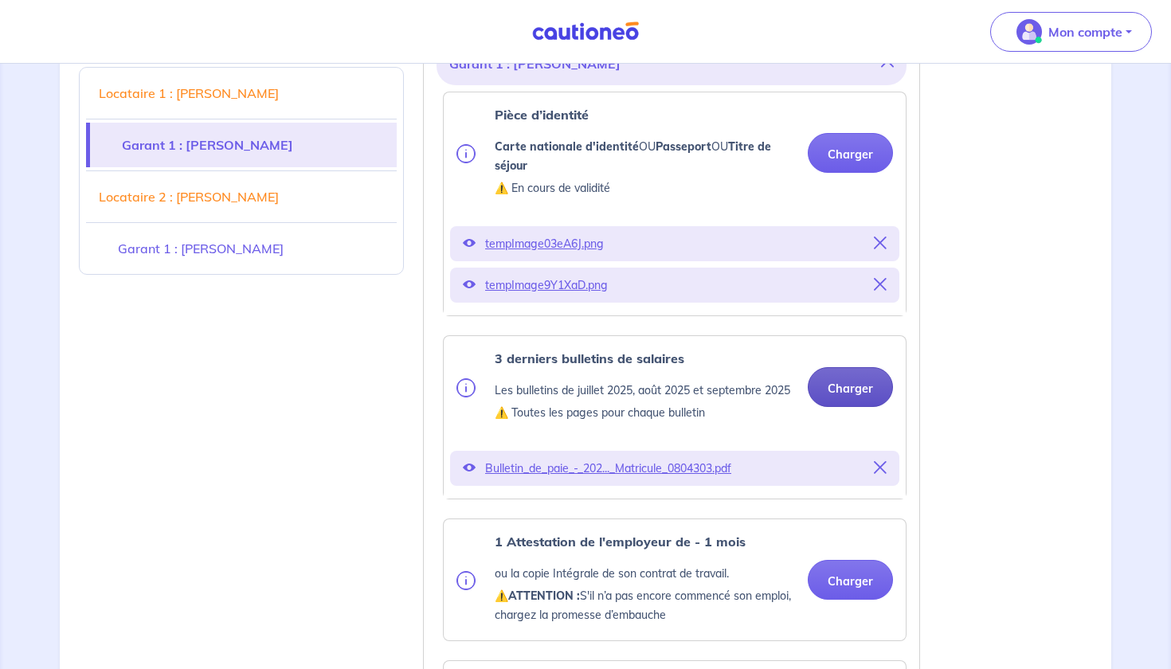 Image resolution: width=1171 pixels, height=669 pixels. Describe the element at coordinates (1085, 32) in the screenshot. I see `p: Mon compte` at that location.